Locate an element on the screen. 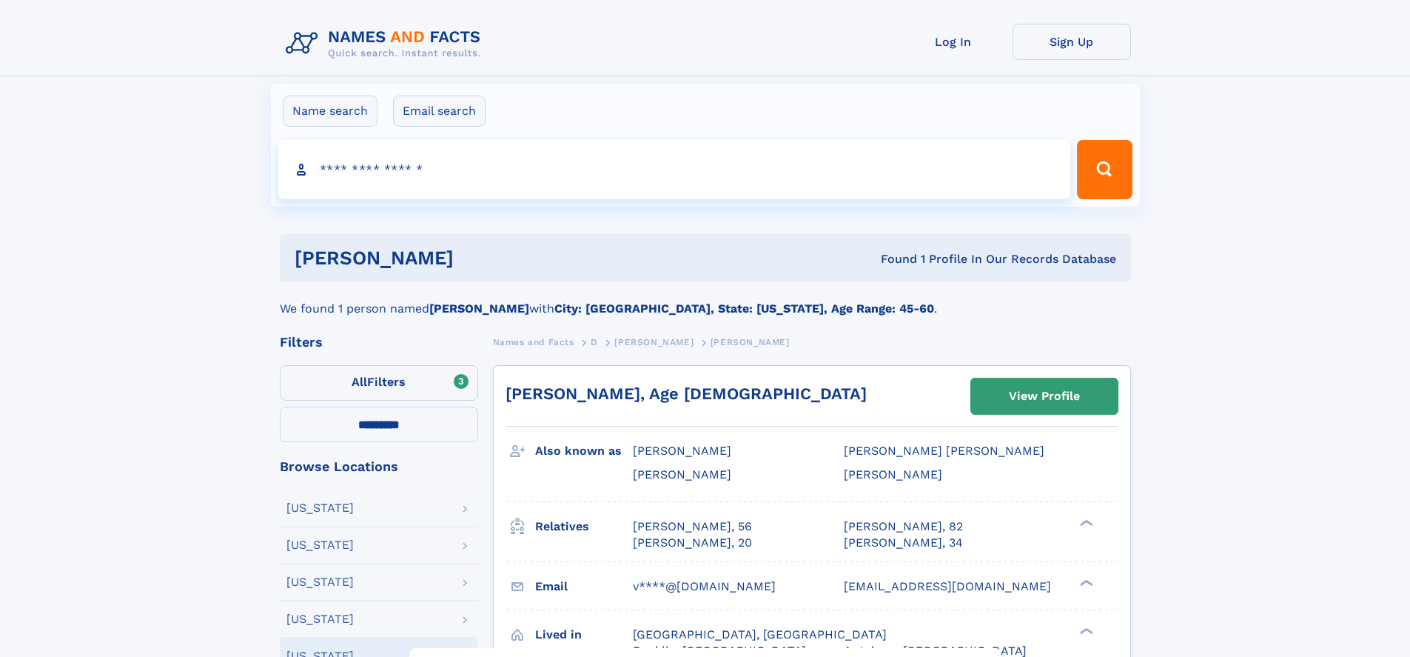 This screenshot has height=657, width=1410. a: Names and Facts is located at coordinates (534, 341).